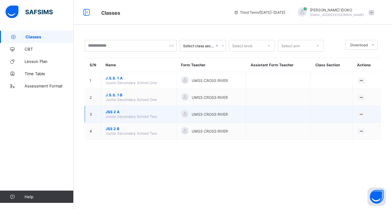 The image size is (392, 209). What do you see at coordinates (199, 46) in the screenshot?
I see `div: Select class section` at bounding box center [199, 46].